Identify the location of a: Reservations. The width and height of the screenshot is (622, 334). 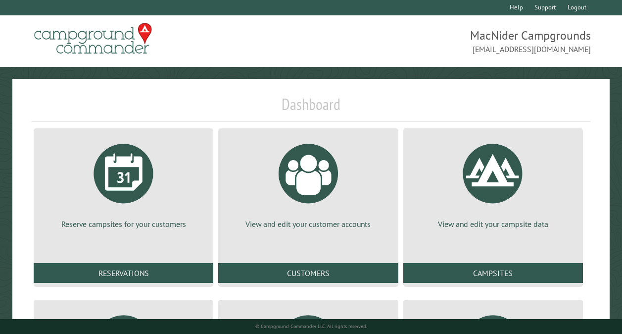
(123, 273).